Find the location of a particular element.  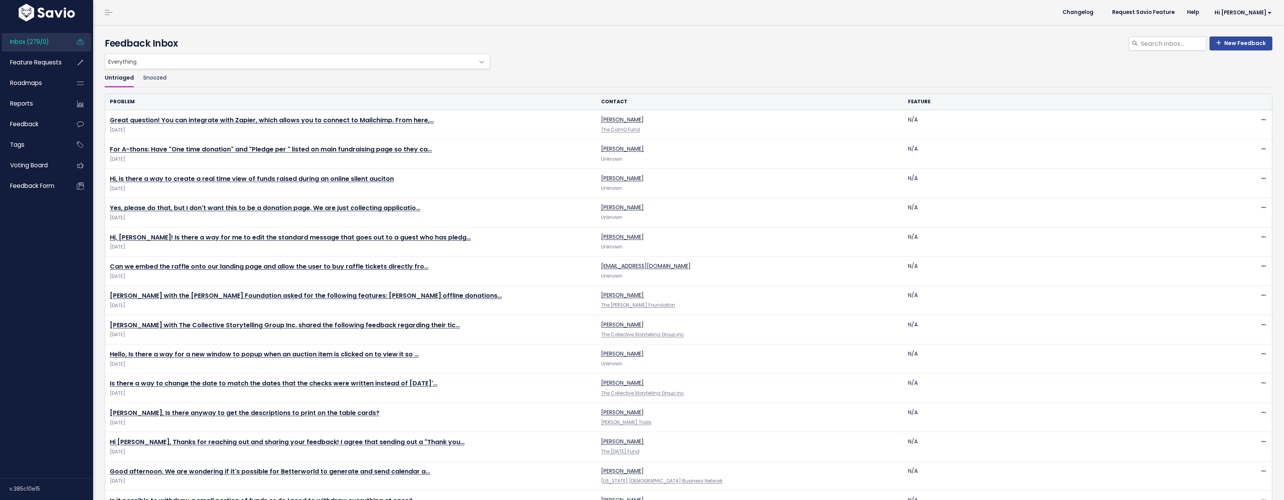

span: Voting Board is located at coordinates (29, 165).